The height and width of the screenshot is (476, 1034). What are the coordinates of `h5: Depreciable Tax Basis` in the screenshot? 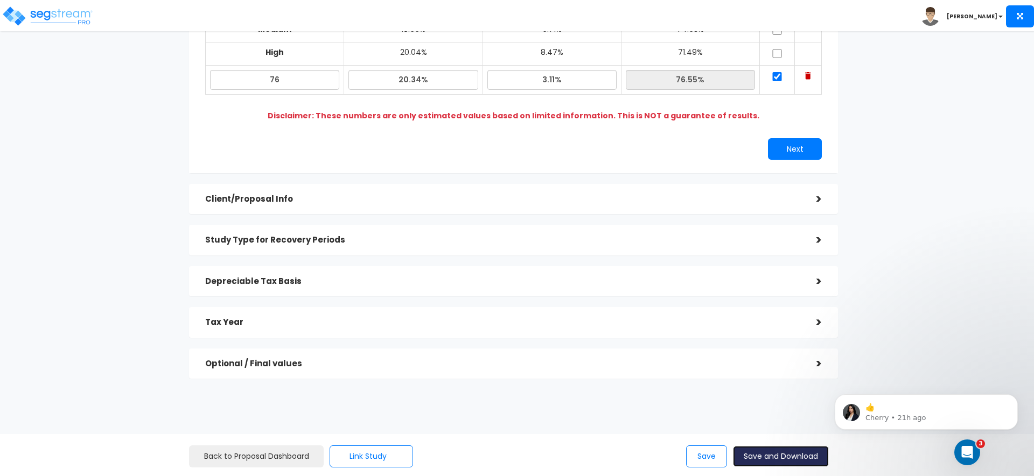 It's located at (502, 282).